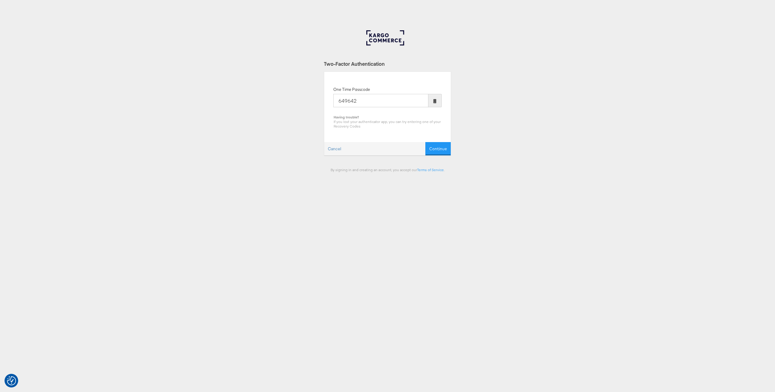 The height and width of the screenshot is (392, 775). What do you see at coordinates (438, 149) in the screenshot?
I see `button: Continue` at bounding box center [438, 149].